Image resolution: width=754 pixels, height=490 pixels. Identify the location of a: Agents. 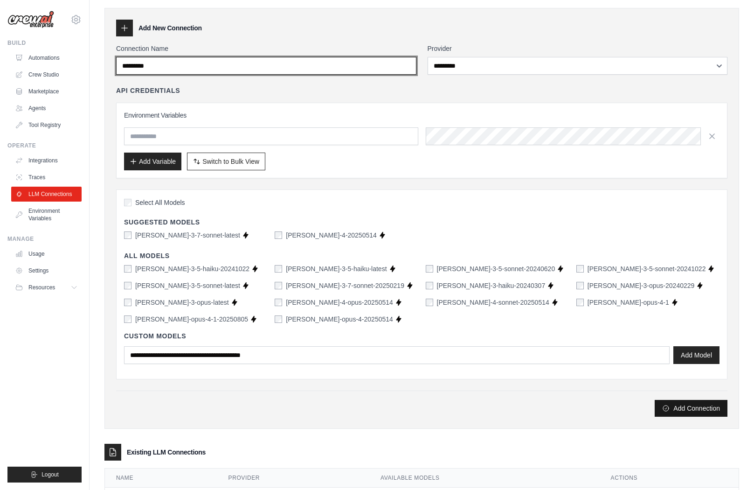
(46, 108).